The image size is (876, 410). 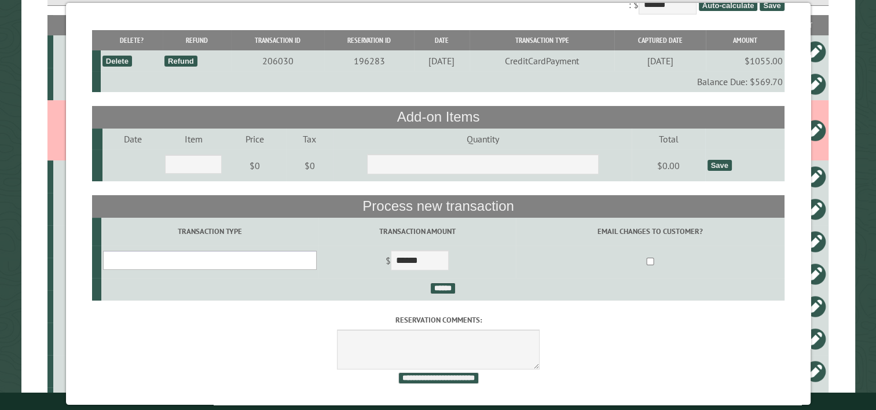 What do you see at coordinates (438, 320) in the screenshot?
I see `label: Reservation comments:` at bounding box center [438, 320].